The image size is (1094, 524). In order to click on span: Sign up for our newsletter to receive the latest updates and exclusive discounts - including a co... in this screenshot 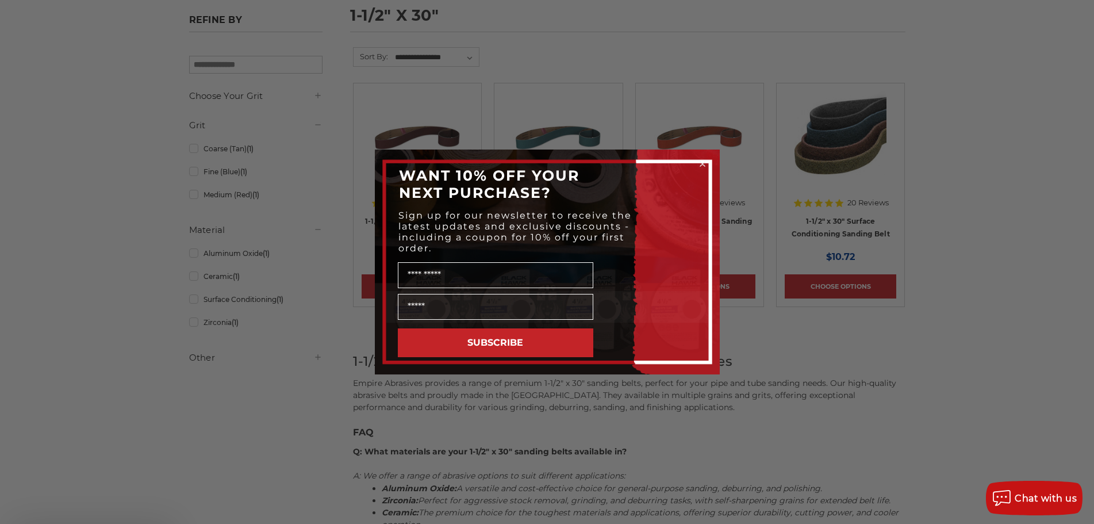, I will do `click(515, 232)`.